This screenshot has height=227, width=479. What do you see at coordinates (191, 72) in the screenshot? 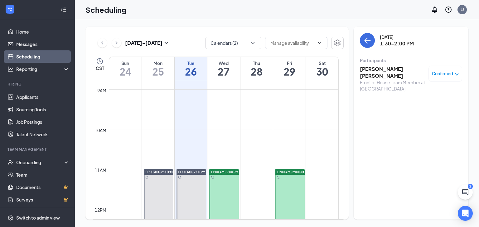
I see `h1: 26` at bounding box center [191, 72].